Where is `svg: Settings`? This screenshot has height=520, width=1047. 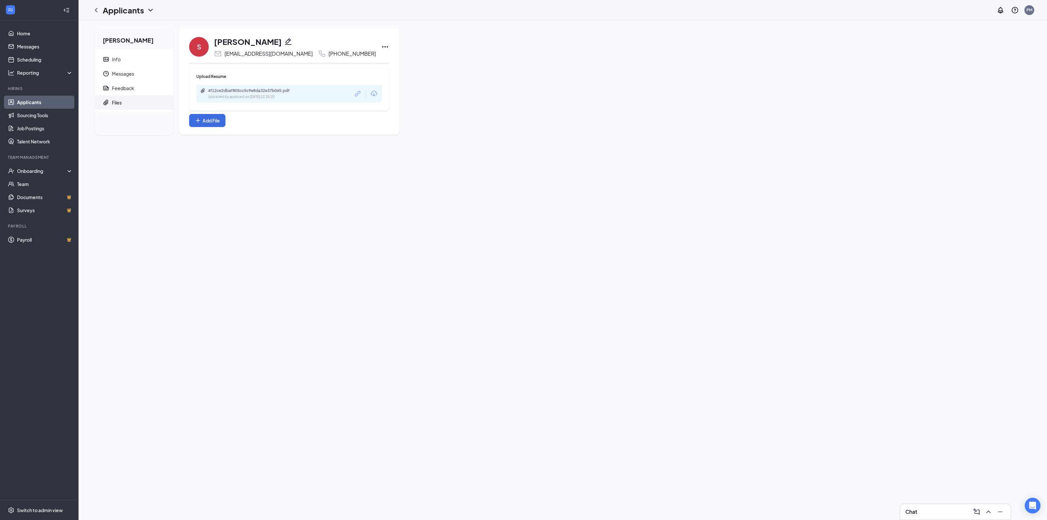
svg: Settings is located at coordinates (11, 510).